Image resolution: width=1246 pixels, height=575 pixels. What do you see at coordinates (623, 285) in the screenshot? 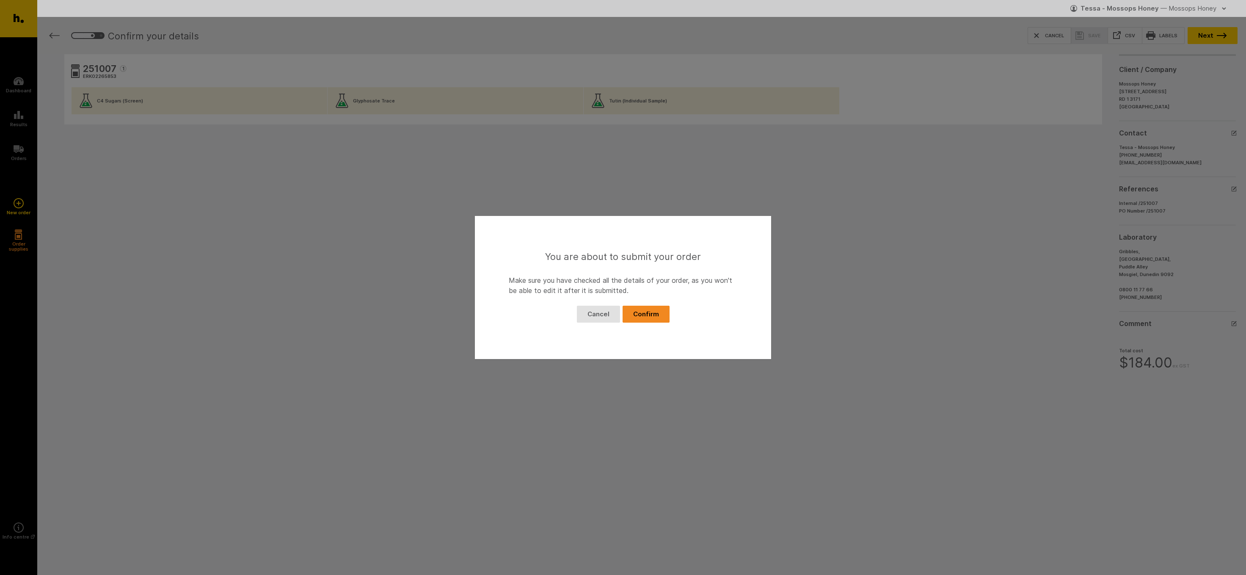
I see `p: Make sure you have checked all the details of your order, as you won't be able to edit it after i...` at bounding box center [623, 285].